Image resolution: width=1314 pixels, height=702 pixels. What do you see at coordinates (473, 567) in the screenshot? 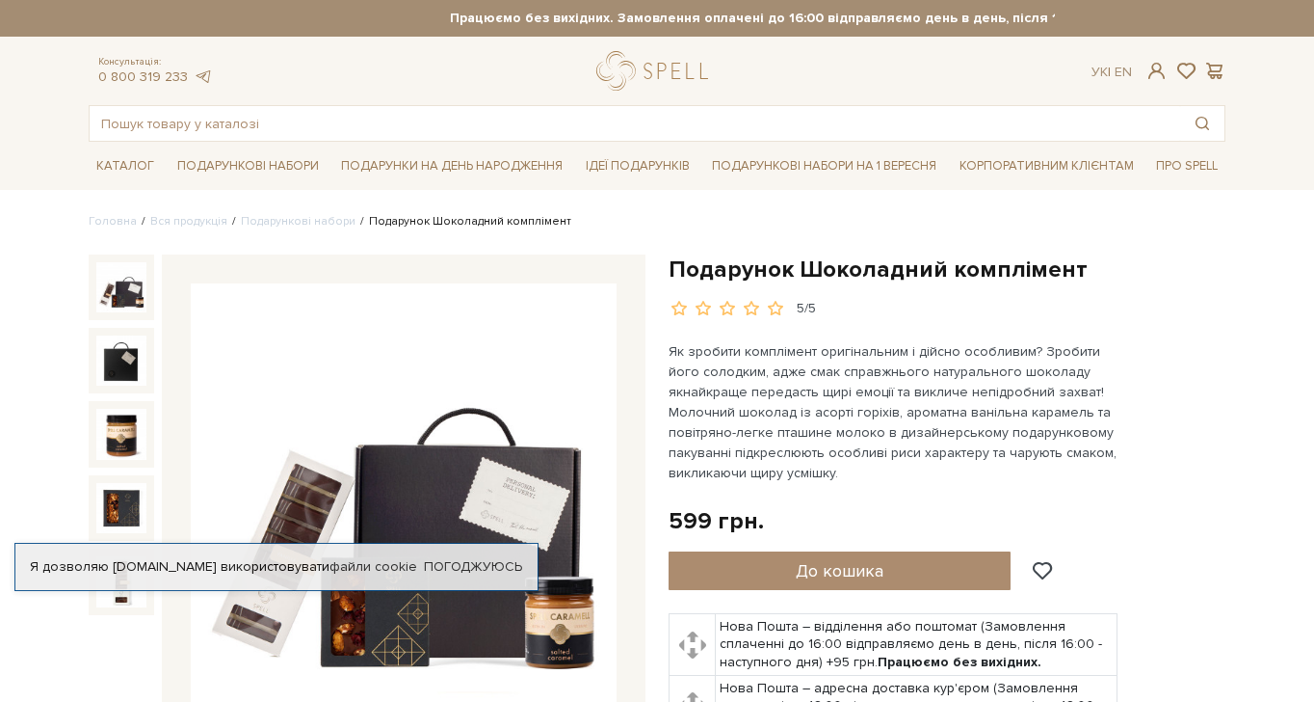
I see `a: Погоджуюсь` at bounding box center [473, 567].